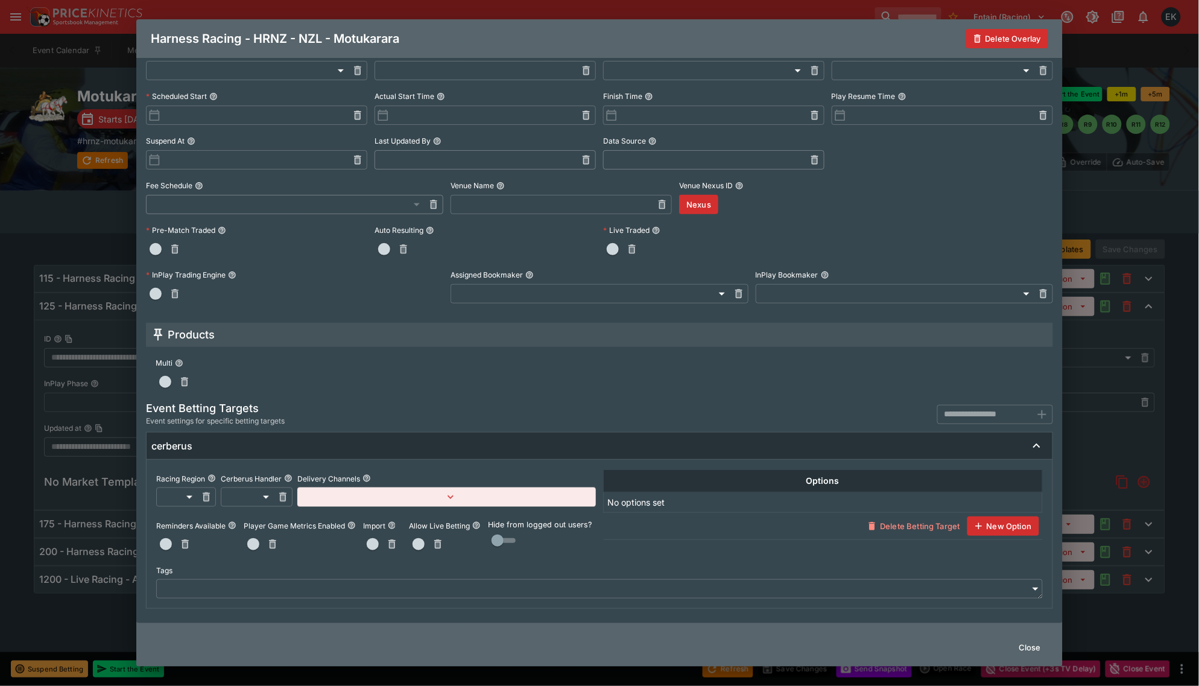 The height and width of the screenshot is (686, 1199). I want to click on p: Venue Nexus ID, so click(706, 185).